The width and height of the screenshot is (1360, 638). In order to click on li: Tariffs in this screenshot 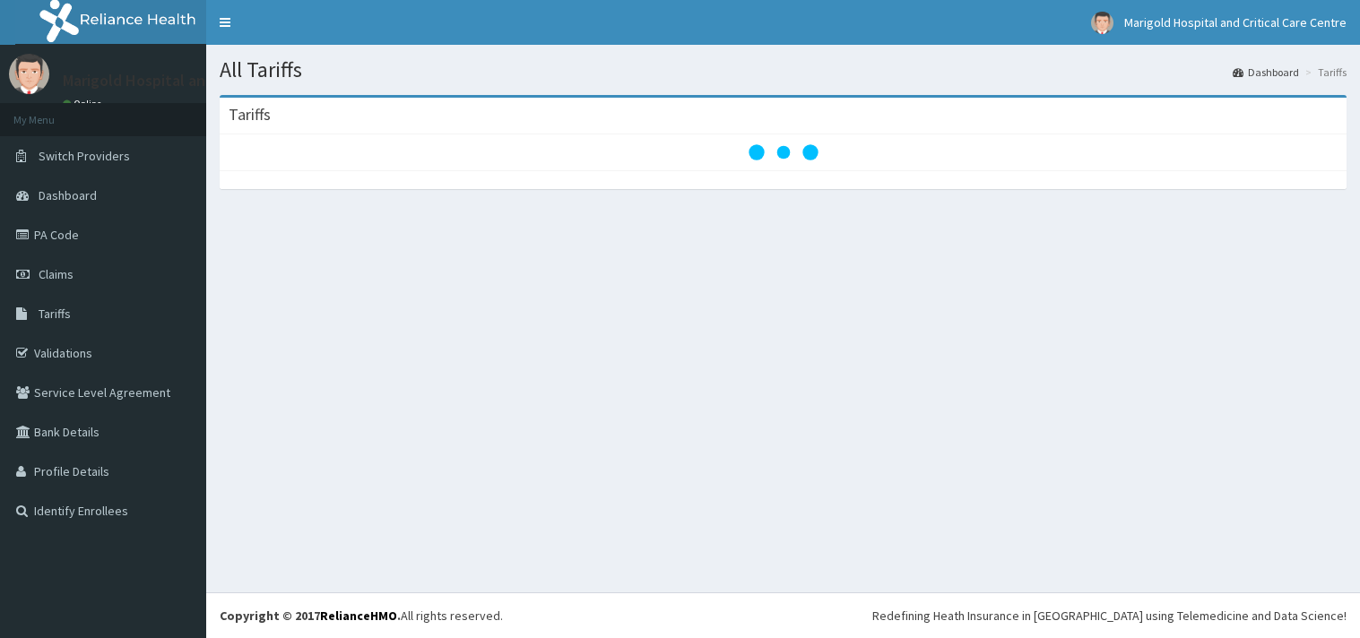, I will do `click(1323, 72)`.